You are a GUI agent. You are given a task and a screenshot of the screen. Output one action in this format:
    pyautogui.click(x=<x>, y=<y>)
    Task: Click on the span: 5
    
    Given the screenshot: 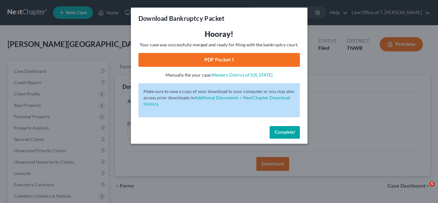 What is the action you would take?
    pyautogui.click(x=432, y=184)
    